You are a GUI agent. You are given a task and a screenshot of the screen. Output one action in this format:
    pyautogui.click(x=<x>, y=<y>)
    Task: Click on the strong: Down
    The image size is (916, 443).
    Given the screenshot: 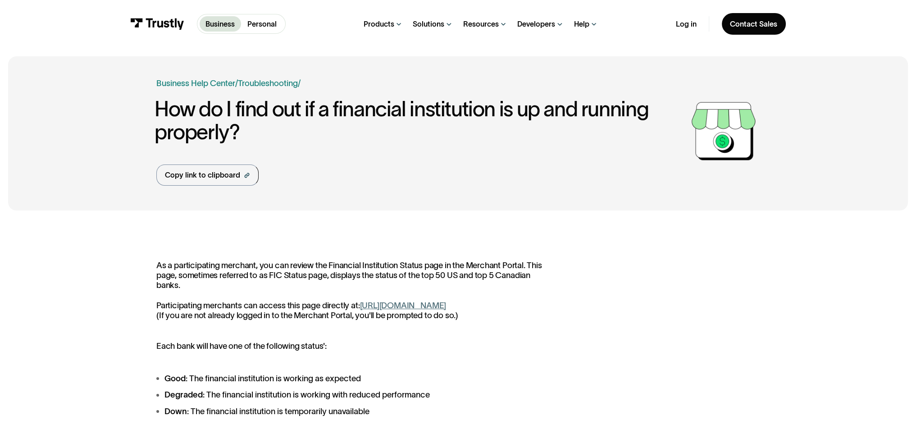 What is the action you would take?
    pyautogui.click(x=176, y=411)
    